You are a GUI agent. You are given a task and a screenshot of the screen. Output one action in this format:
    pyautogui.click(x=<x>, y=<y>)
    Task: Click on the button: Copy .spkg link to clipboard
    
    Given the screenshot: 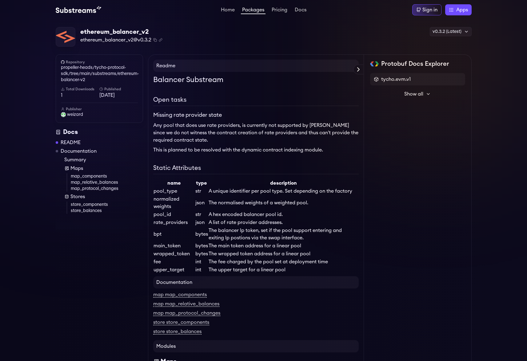 What is the action you would take?
    pyautogui.click(x=161, y=40)
    